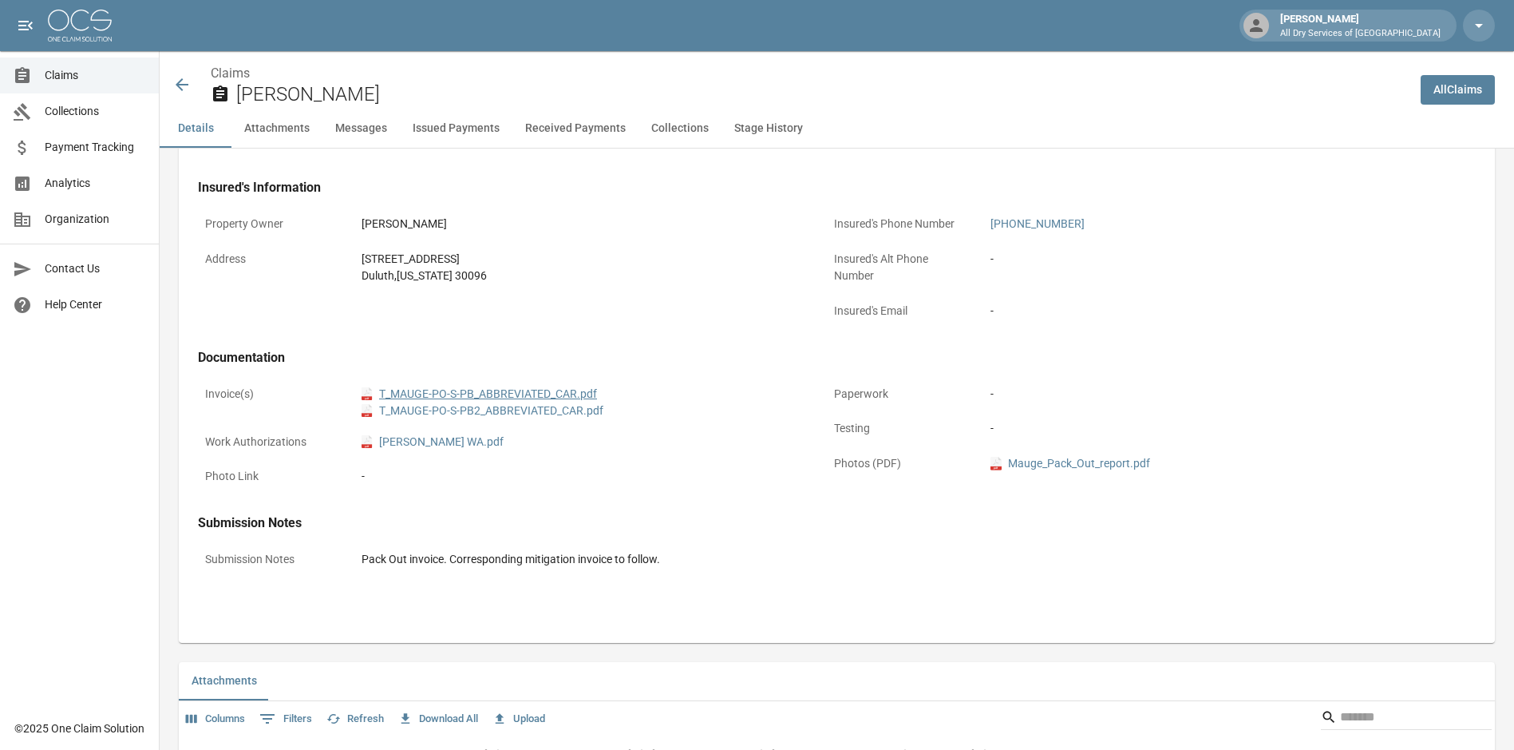 This screenshot has height=750, width=1514. What do you see at coordinates (95, 219) in the screenshot?
I see `span: Organization` at bounding box center [95, 219].